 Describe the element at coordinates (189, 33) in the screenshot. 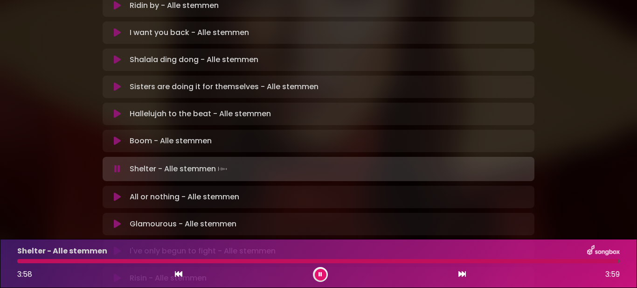

I see `p: I want you back - Alle stemmen` at that location.